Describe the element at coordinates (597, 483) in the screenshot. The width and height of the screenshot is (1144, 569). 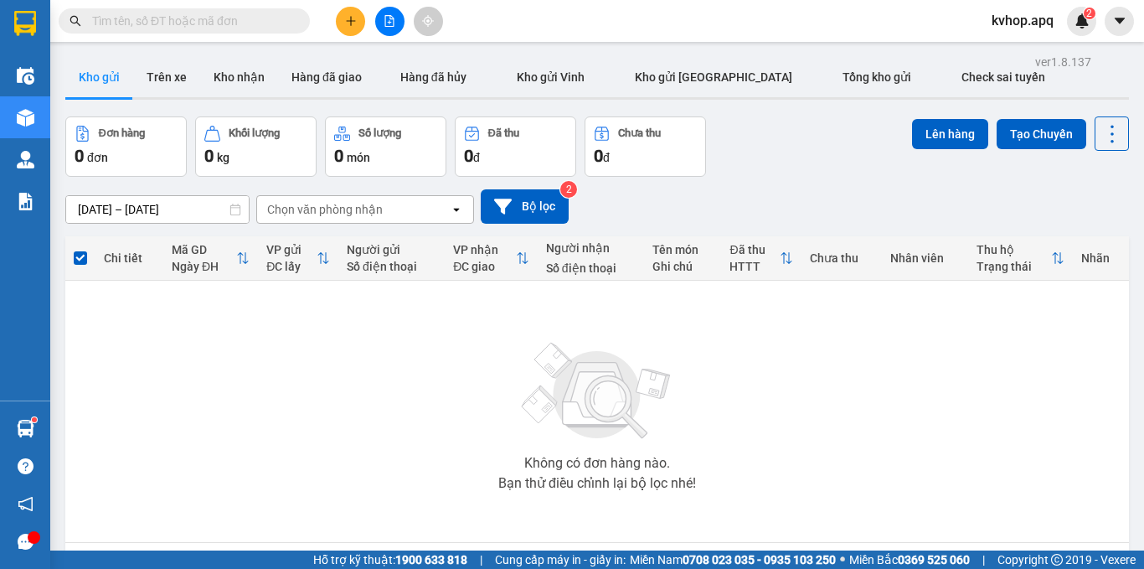
I see `div: Bạn thử điều chỉnh lại bộ lọc nhé!` at that location.